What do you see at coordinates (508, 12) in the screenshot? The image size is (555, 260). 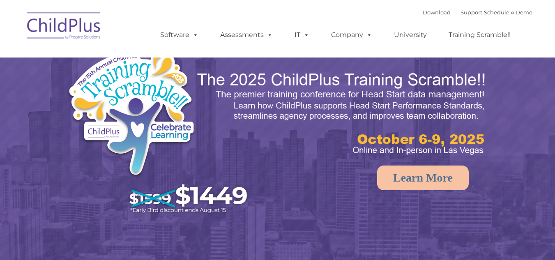 I see `a: Schedule A Demo` at bounding box center [508, 12].